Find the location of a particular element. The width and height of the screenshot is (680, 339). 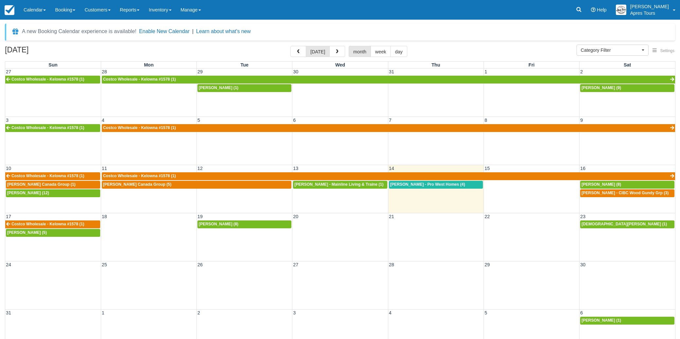

span: 26 is located at coordinates (200, 264).